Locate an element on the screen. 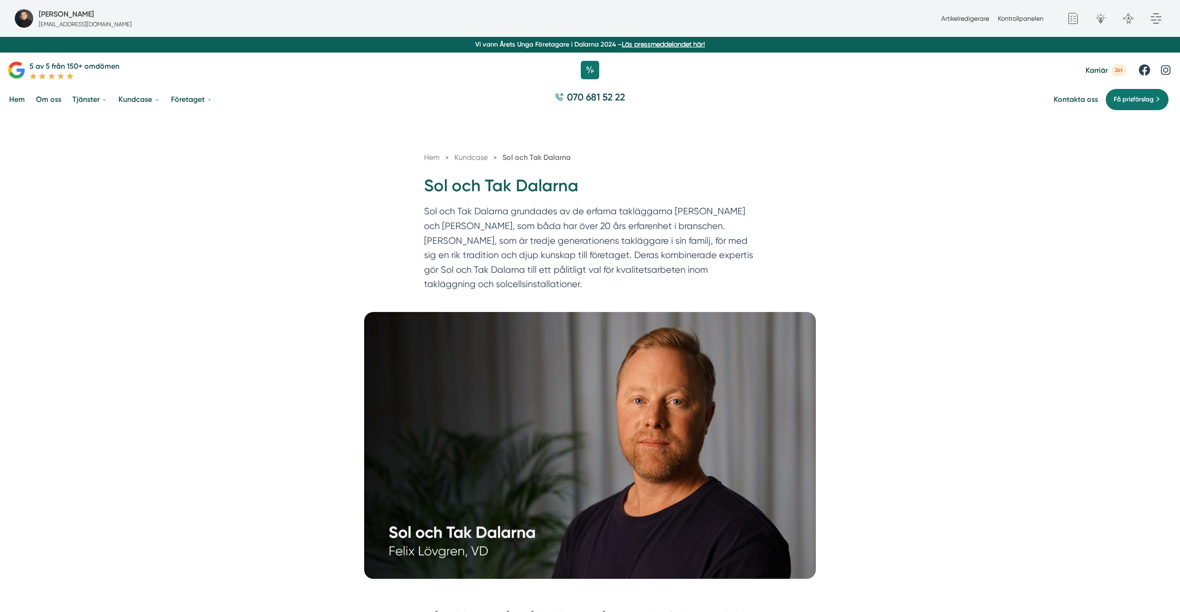 The image size is (1180, 612). span: Hem is located at coordinates (432, 157).